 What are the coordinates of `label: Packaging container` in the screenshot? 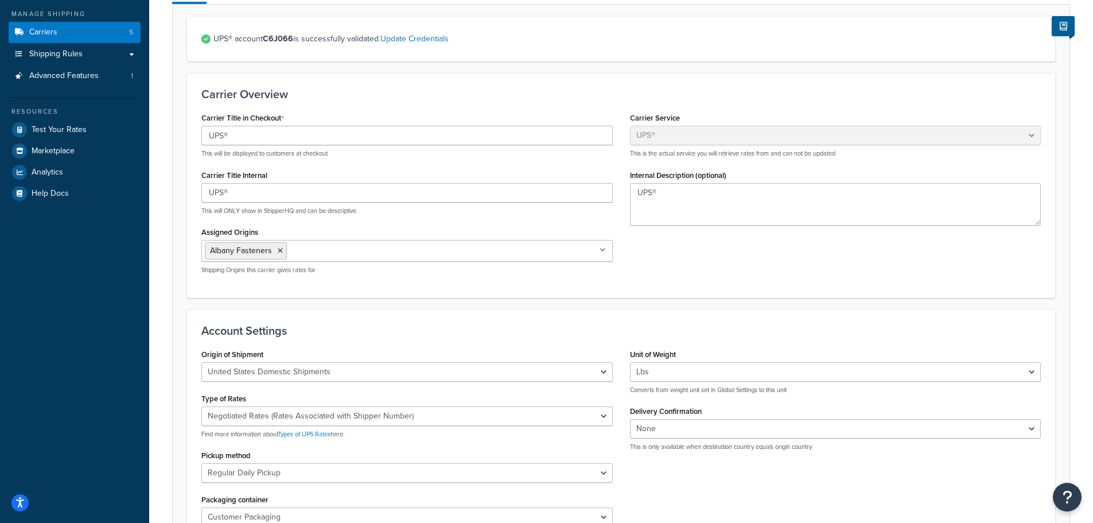 It's located at (235, 499).